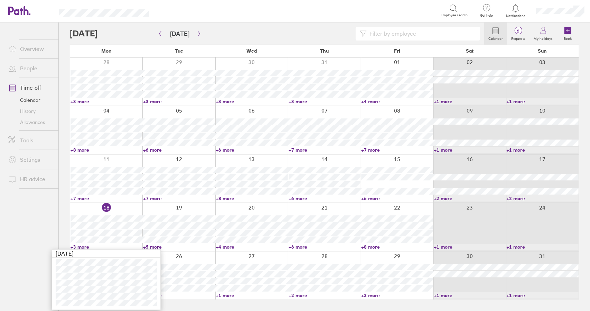 The height and width of the screenshot is (311, 590). I want to click on span: Thu, so click(324, 51).